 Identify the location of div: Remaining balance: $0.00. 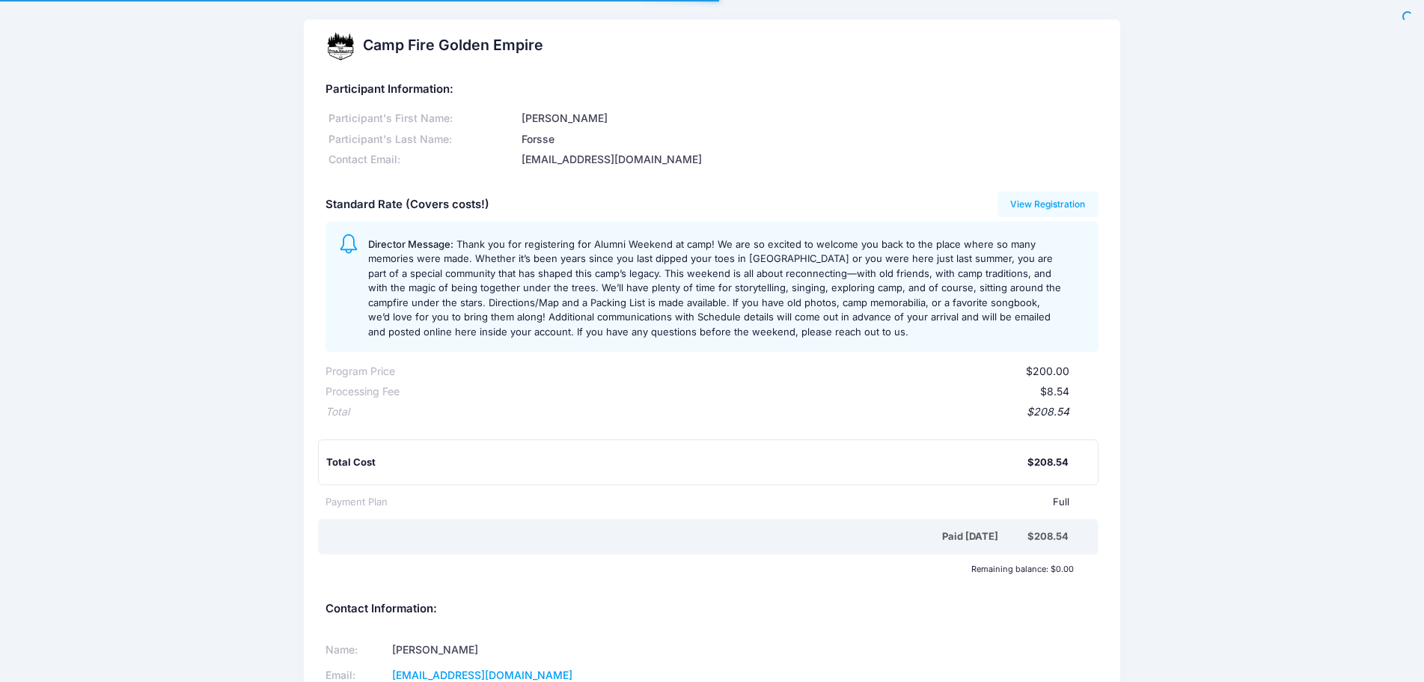
(700, 569).